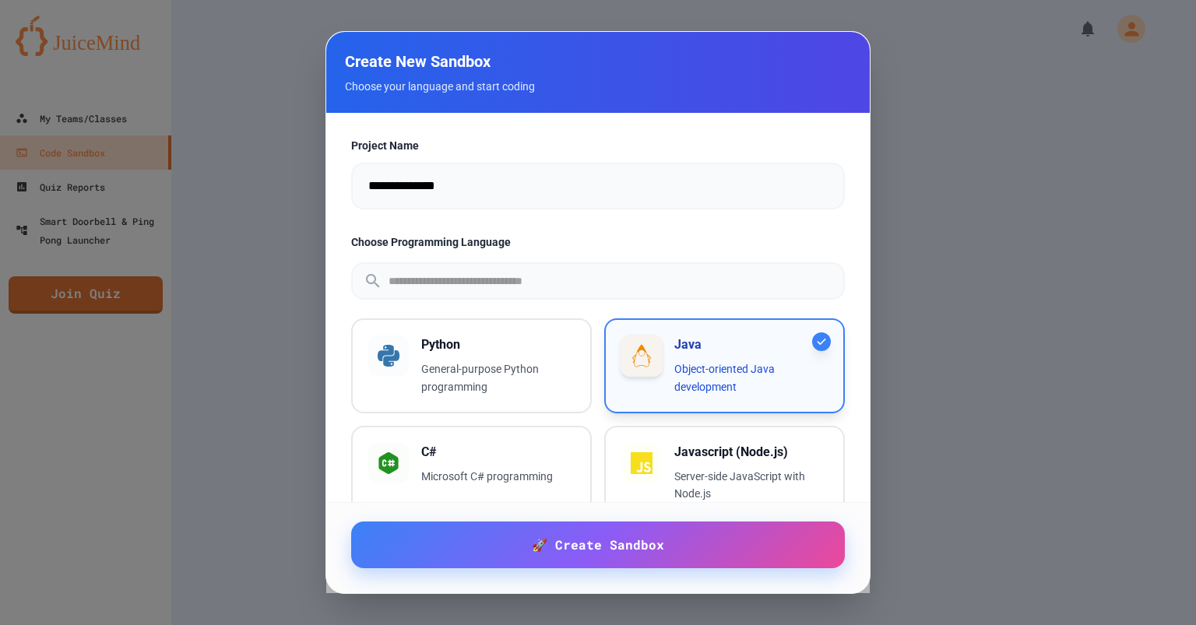 Image resolution: width=1196 pixels, height=625 pixels. Describe the element at coordinates (498, 477) in the screenshot. I see `p: Microsoft C# programming` at that location.